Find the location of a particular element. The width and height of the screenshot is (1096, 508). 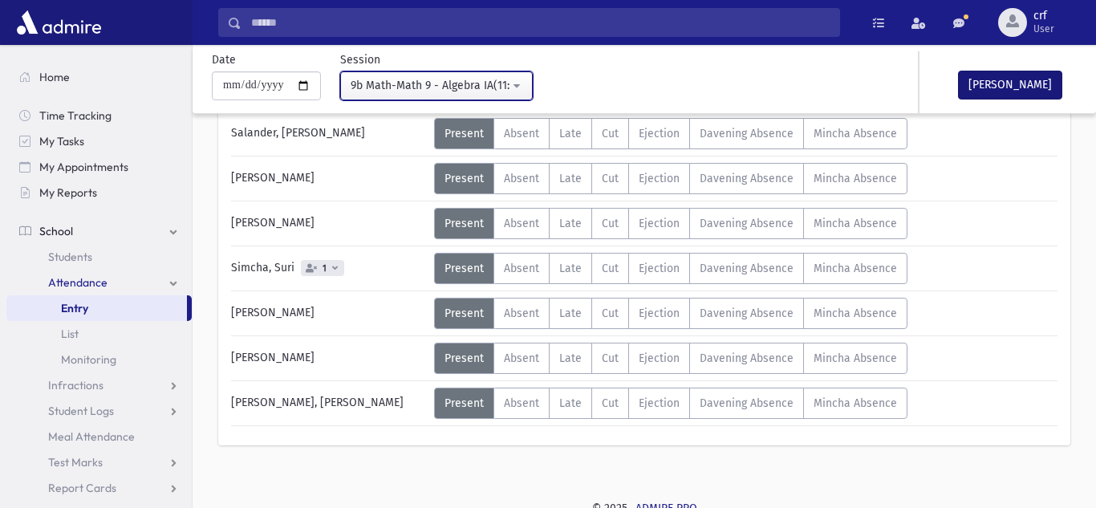

span: Attendance is located at coordinates (78, 282).